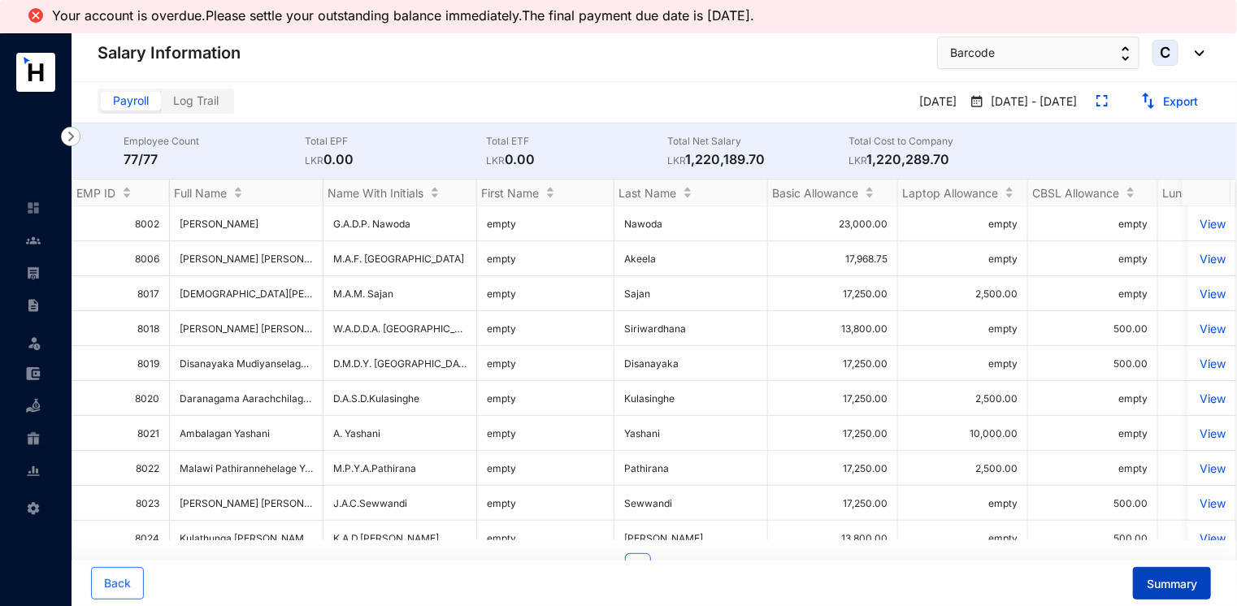 This screenshot has height=606, width=1237. What do you see at coordinates (939, 159) in the screenshot?
I see `p: 1,220,289.70` at bounding box center [939, 159].